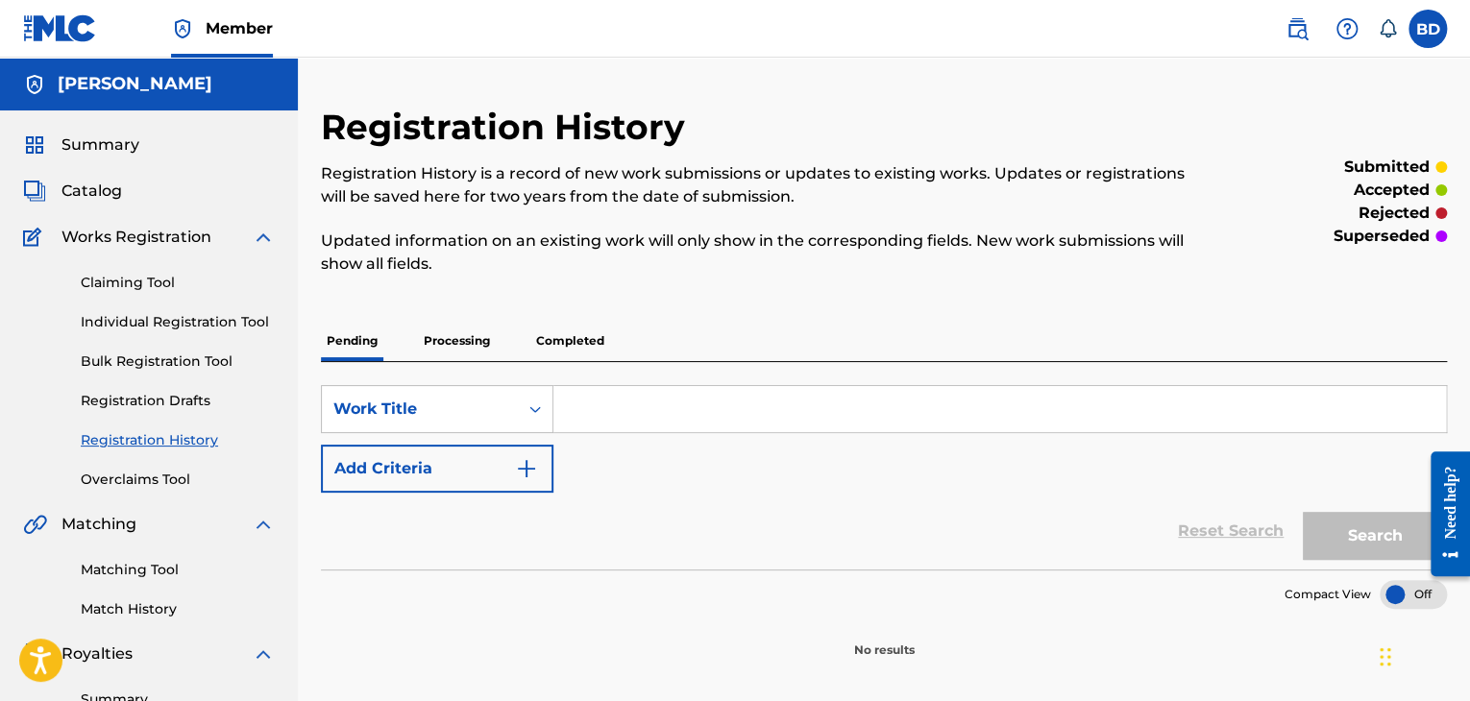 The image size is (1470, 701). Describe the element at coordinates (81, 145) in the screenshot. I see `a: SummarySummary` at that location.